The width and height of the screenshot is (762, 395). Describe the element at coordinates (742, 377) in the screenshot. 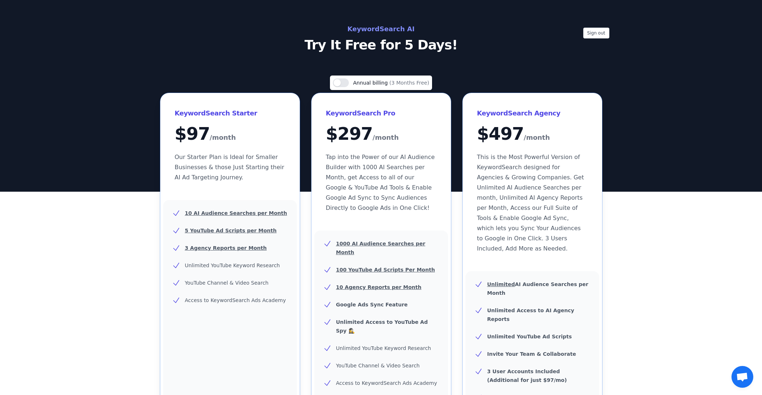

I see `div: Open chat` at that location.